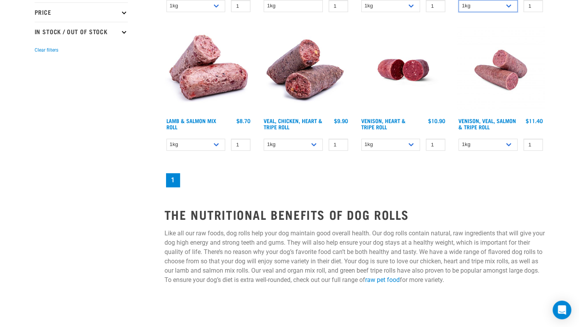 This screenshot has height=327, width=579. What do you see at coordinates (355, 257) in the screenshot?
I see `p: Like all our raw foods, dog rolls help your dog maintain good overall health. Our dog rolls conta...` at bounding box center [355, 257].